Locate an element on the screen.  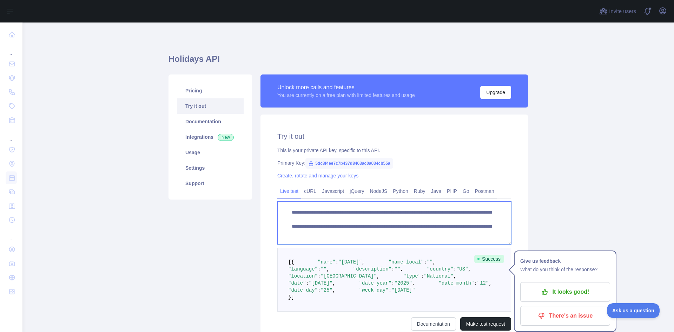
span: "type" is located at coordinates (412, 276).